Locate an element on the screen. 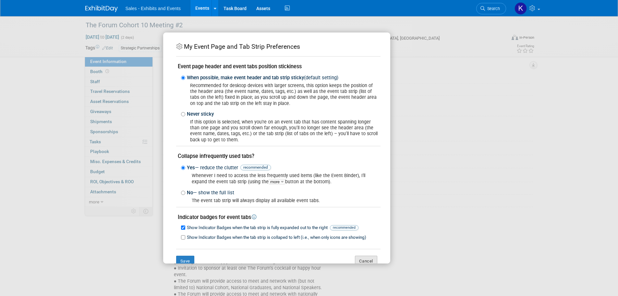  div: Event page header and event tabs position stickiness is located at coordinates (278, 66).